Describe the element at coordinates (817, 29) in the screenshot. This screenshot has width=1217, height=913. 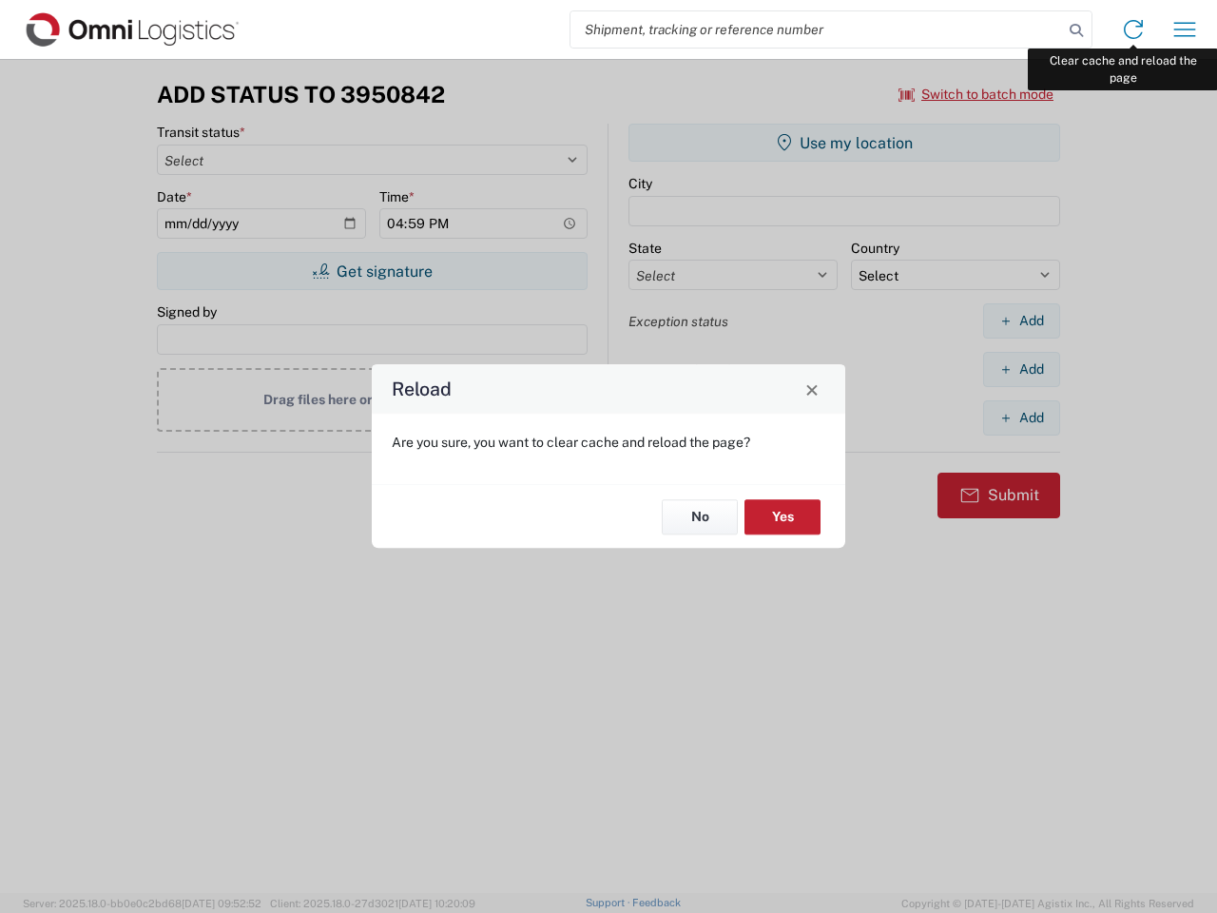
I see `input: Shipment, tracking or reference number` at that location.